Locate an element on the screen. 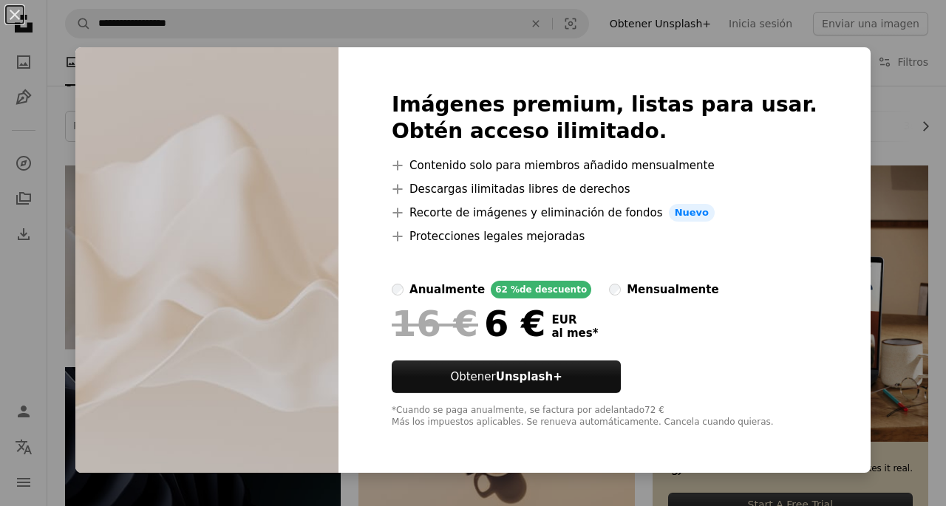  span: Nuevo is located at coordinates (691, 213).